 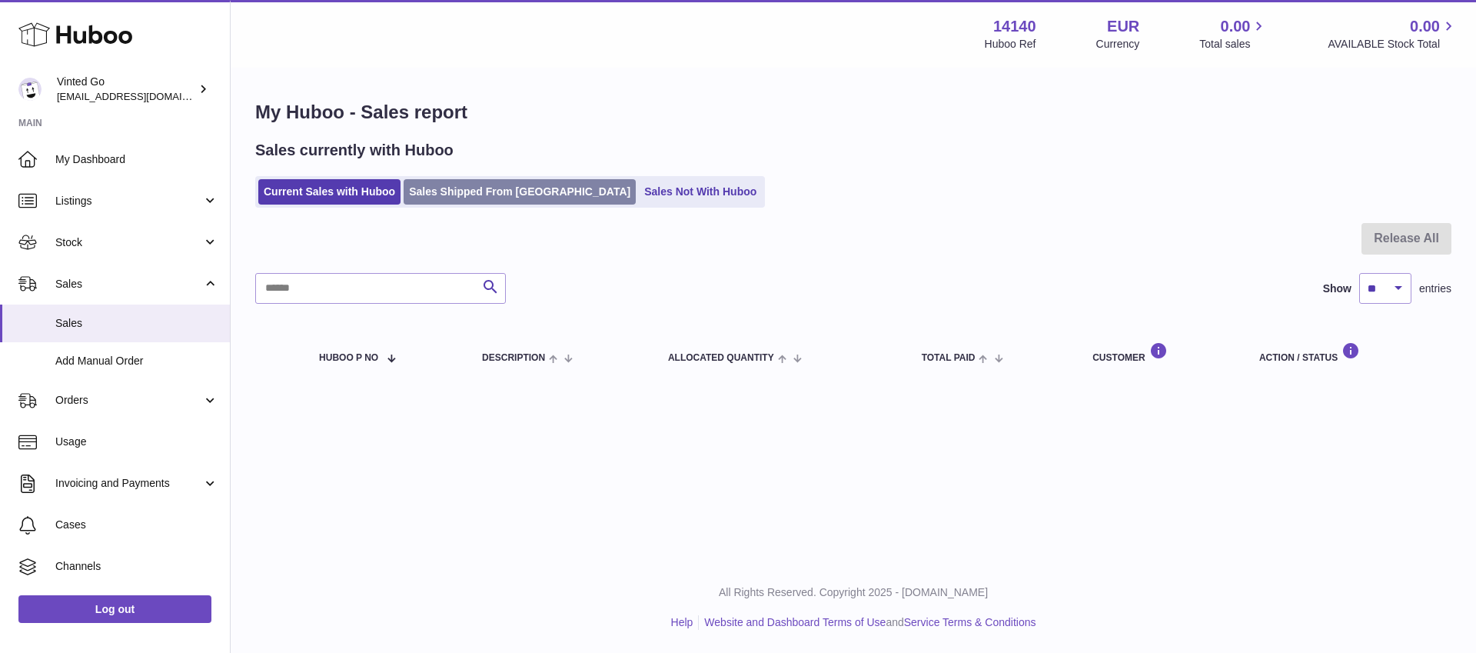 What do you see at coordinates (1392, 34) in the screenshot?
I see `a: 0.00 AVAILABLE Stock Total` at bounding box center [1392, 34].